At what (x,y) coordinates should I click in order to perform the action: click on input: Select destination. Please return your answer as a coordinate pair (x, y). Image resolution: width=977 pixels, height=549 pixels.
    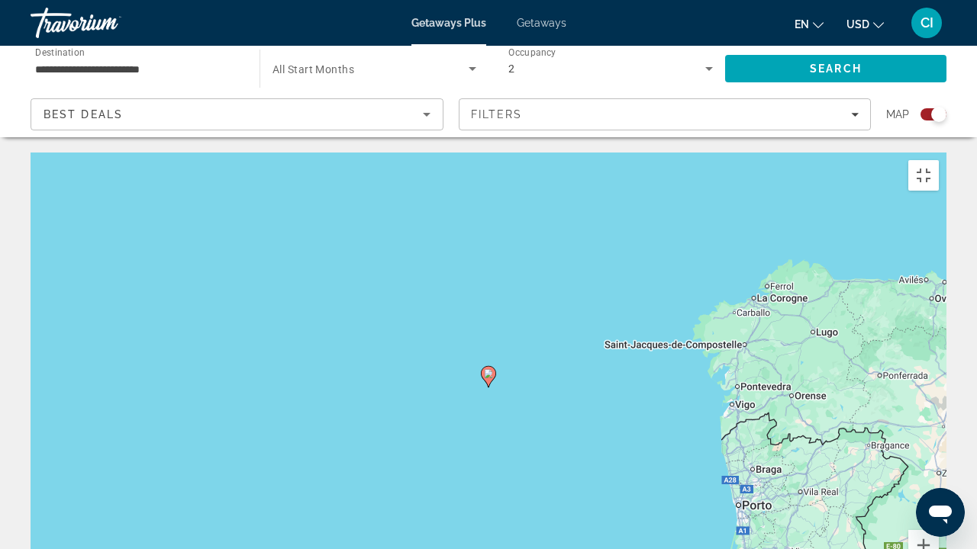
    Looking at the image, I should click on (137, 69).